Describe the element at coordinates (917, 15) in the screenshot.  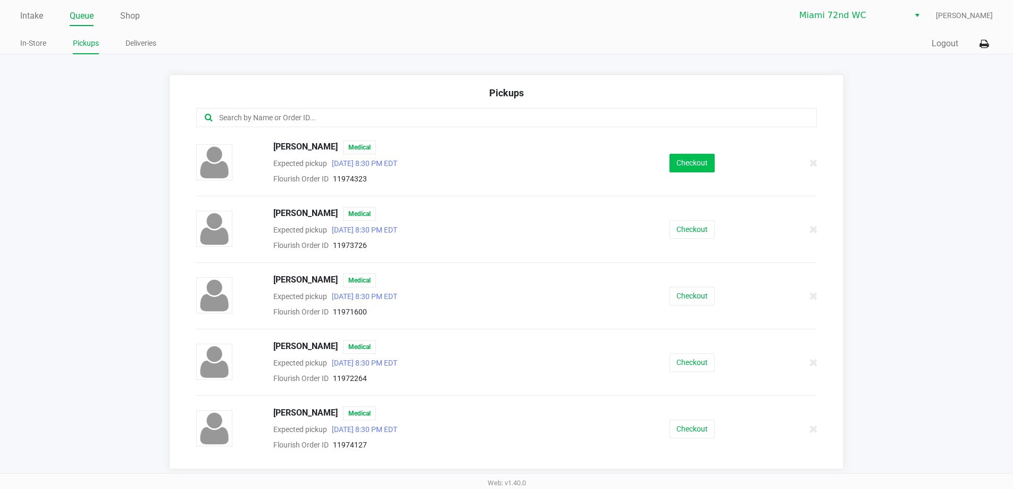
I see `button: Select` at that location.